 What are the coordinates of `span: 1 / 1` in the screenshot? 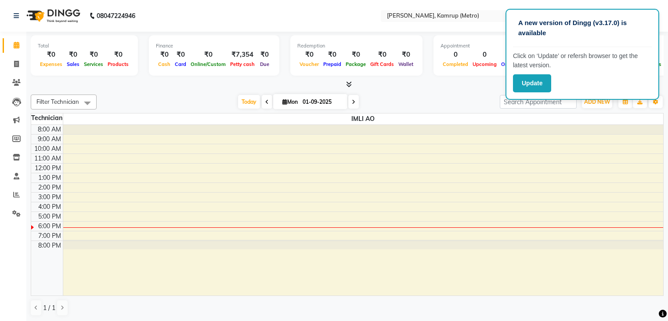 It's located at (49, 307).